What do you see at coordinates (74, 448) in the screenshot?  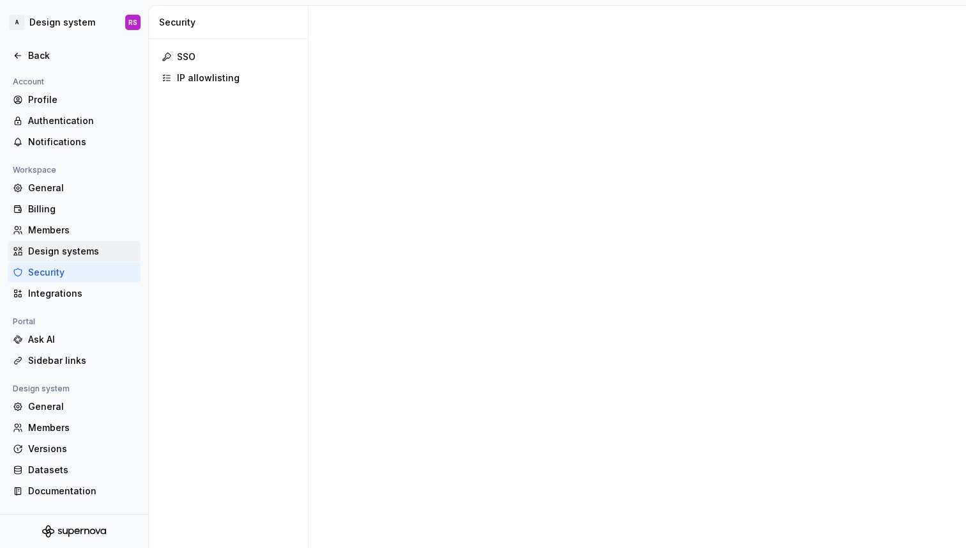 I see `a: Versions` at bounding box center [74, 448].